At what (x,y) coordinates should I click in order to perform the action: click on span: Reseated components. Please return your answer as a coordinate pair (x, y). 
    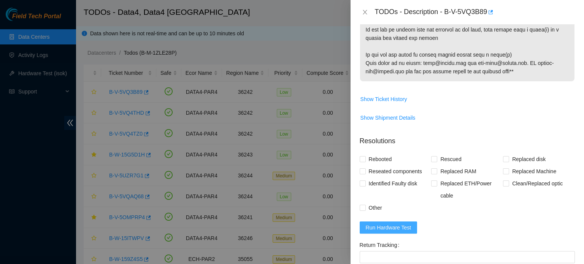
    Looking at the image, I should click on (396, 172).